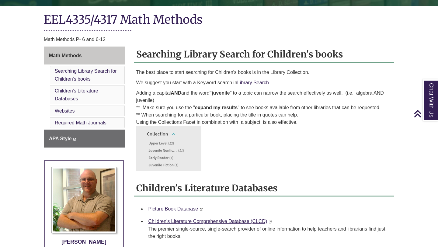  I want to click on a: Searching Library Search for Children's books, so click(86, 75).